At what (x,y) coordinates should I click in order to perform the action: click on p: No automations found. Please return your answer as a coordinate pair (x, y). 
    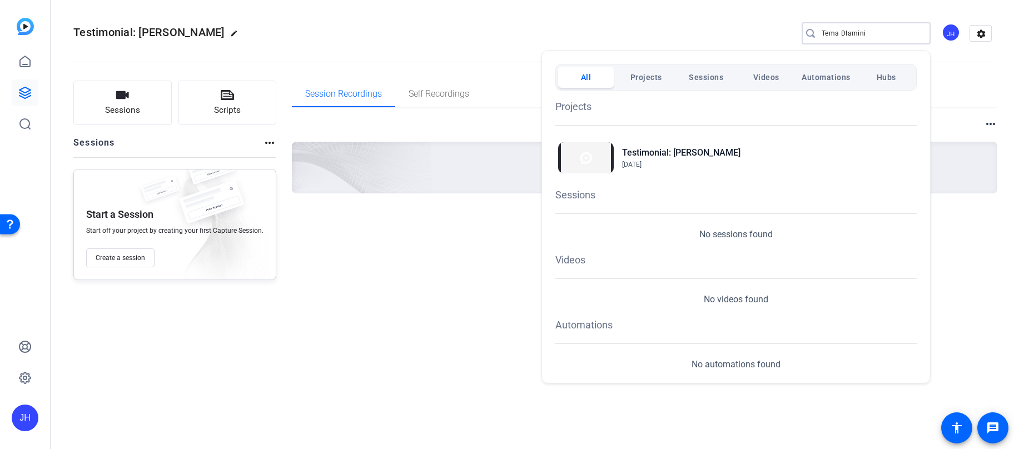
    Looking at the image, I should click on (736, 365).